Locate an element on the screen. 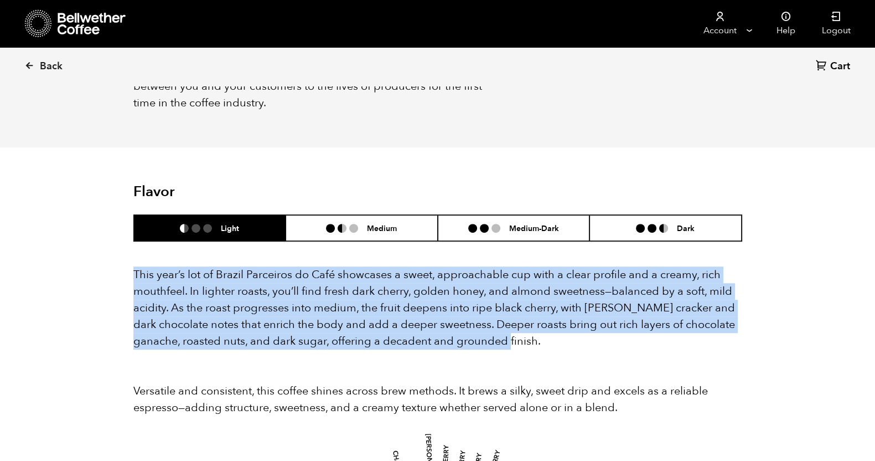  h6: Light is located at coordinates (230, 228).